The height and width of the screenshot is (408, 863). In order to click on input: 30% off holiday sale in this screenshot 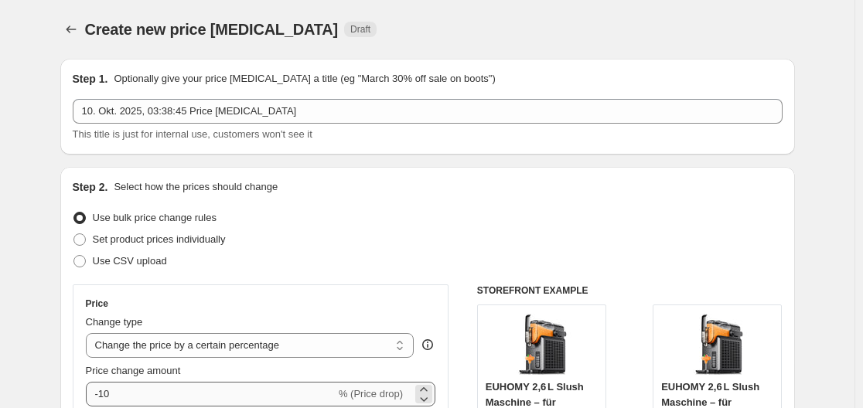, I will do `click(428, 111)`.